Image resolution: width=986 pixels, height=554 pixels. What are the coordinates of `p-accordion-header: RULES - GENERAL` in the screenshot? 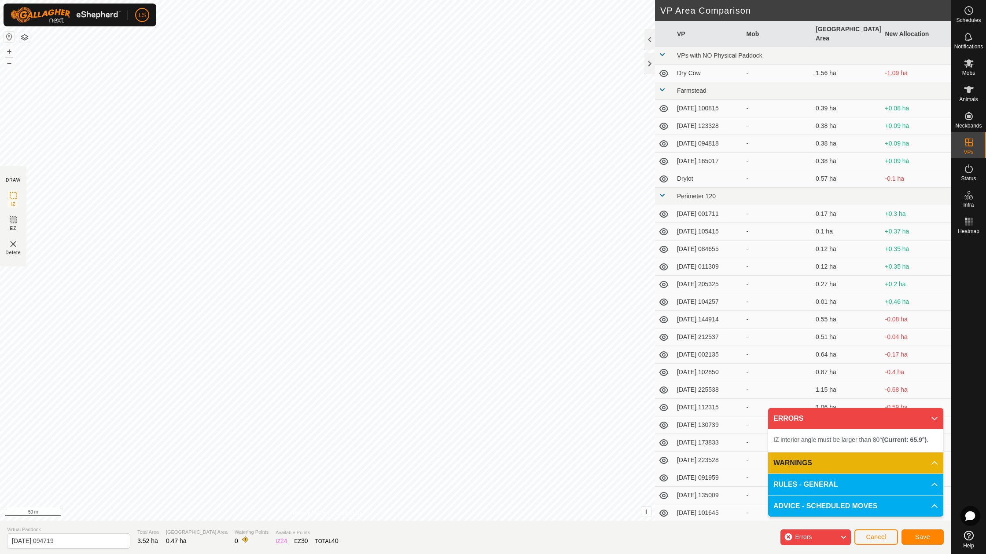 It's located at (856, 485).